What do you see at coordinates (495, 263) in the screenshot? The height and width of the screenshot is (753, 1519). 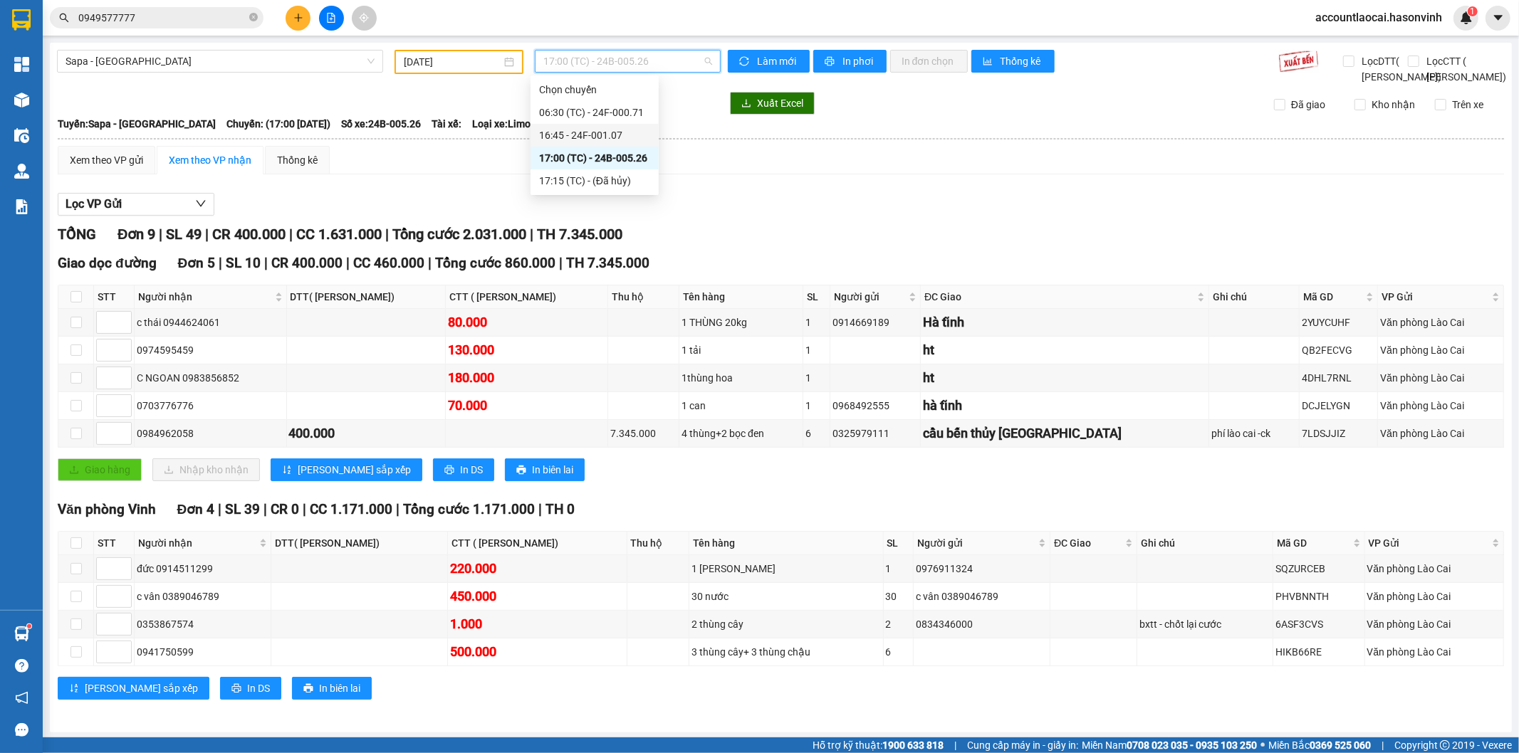 I see `span: Tổng cước 860.000` at bounding box center [495, 263].